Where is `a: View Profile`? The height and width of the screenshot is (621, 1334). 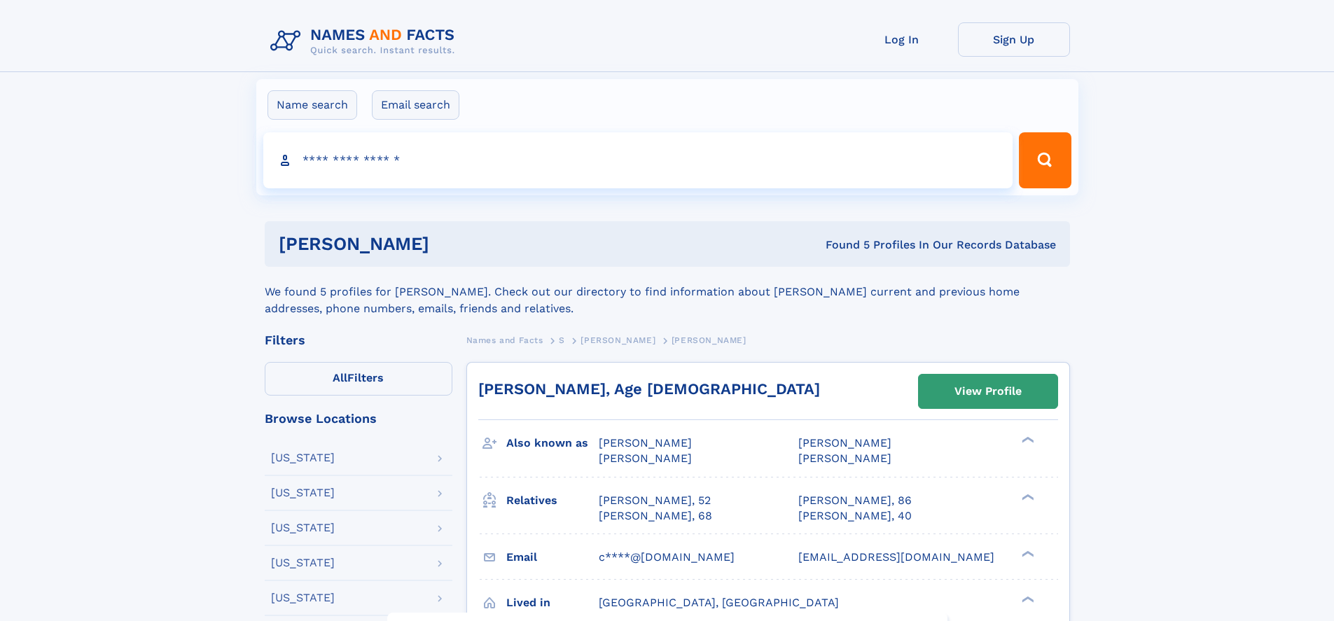
a: View Profile is located at coordinates (988, 391).